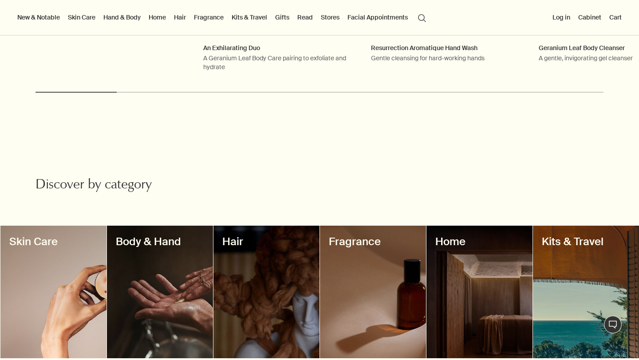 The width and height of the screenshot is (639, 360). What do you see at coordinates (82, 17) in the screenshot?
I see `a: Skin Care` at bounding box center [82, 17].